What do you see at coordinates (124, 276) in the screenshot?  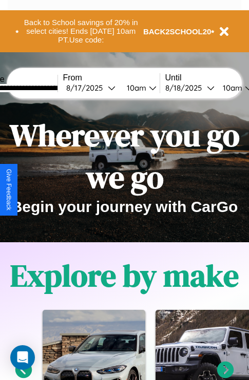 I see `h1: Explore by make` at bounding box center [124, 276].